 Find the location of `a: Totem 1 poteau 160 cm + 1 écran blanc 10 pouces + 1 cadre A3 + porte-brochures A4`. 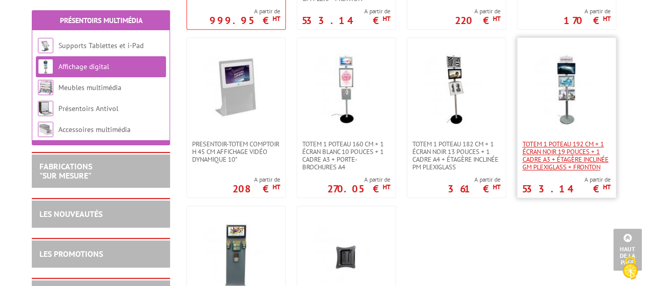

a: Totem 1 poteau 160 cm + 1 écran blanc 10 pouces + 1 cadre A3 + porte-brochures A4 is located at coordinates (346, 156).